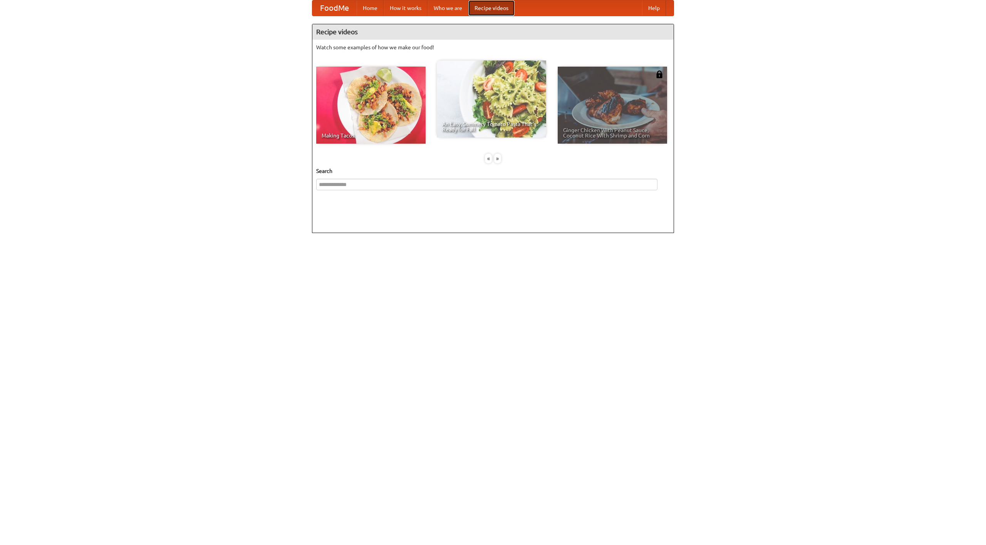  What do you see at coordinates (491, 99) in the screenshot?
I see `a: An Easy, Summery Tomato Pasta That's Ready for Fall` at bounding box center [491, 99].